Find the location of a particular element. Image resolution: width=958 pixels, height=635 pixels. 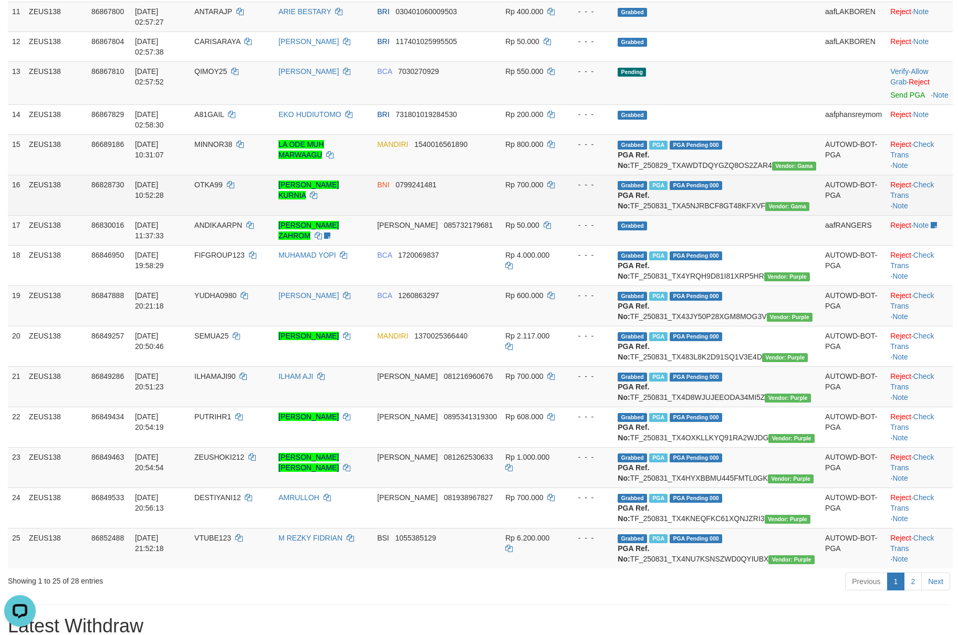

td: aafRANGERS is located at coordinates (853, 230).